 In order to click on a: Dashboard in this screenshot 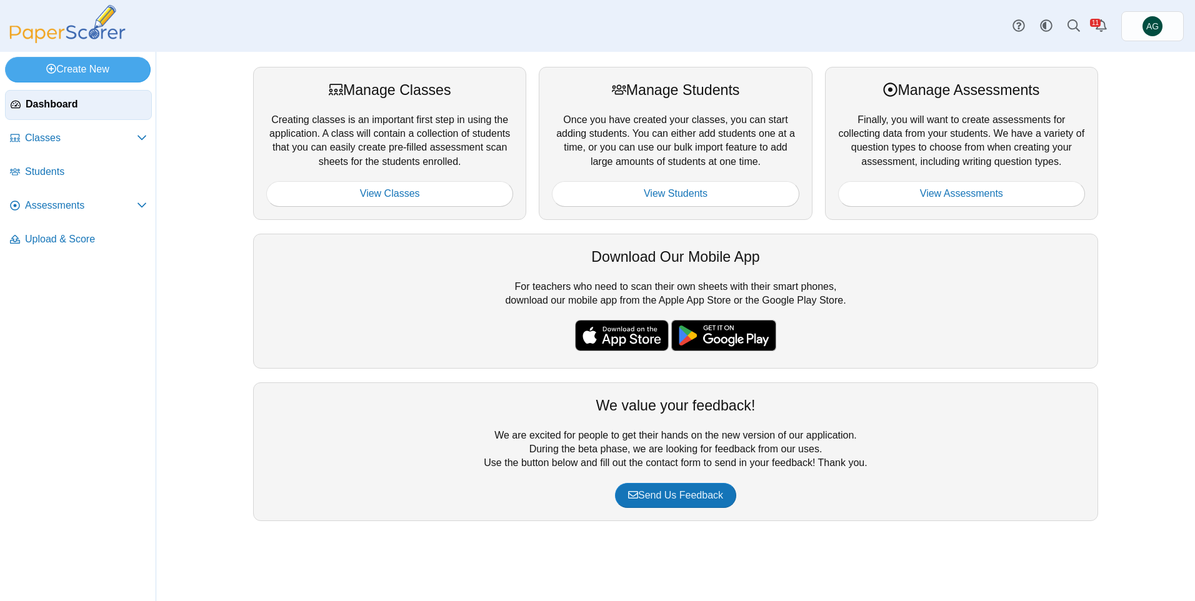, I will do `click(78, 105)`.